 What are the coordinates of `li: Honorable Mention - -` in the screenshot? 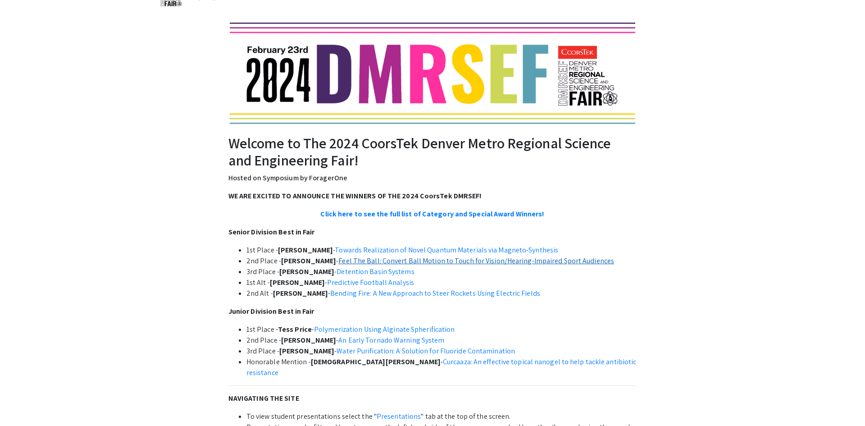 It's located at (442, 367).